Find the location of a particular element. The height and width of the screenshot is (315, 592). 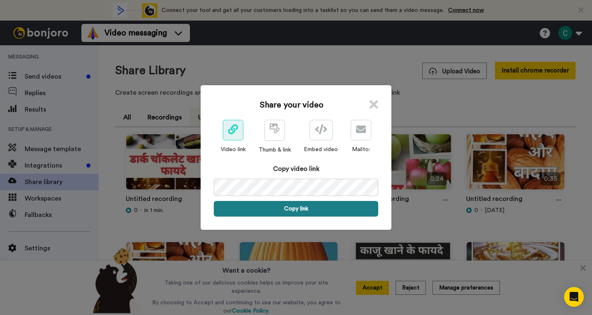

div: Thumb & link is located at coordinates (275, 150).